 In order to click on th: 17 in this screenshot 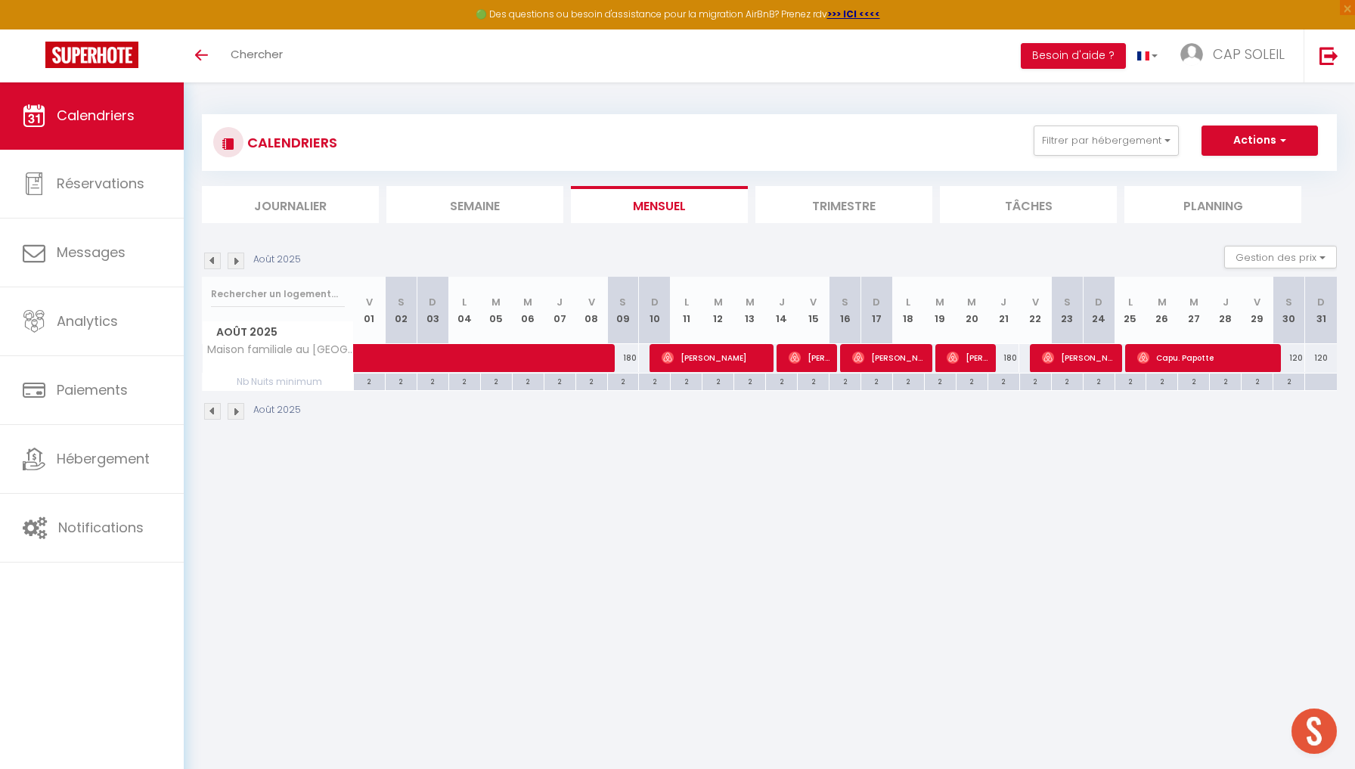, I will do `click(877, 310)`.